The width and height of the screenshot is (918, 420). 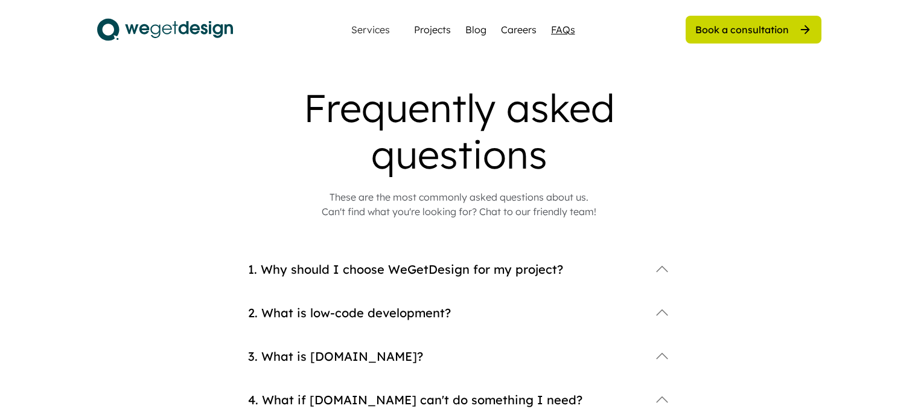 What do you see at coordinates (459, 204) in the screenshot?
I see `div: These are the most commonly asked questions about us. Can't find what you're looking for? Chat to...` at bounding box center [459, 204].